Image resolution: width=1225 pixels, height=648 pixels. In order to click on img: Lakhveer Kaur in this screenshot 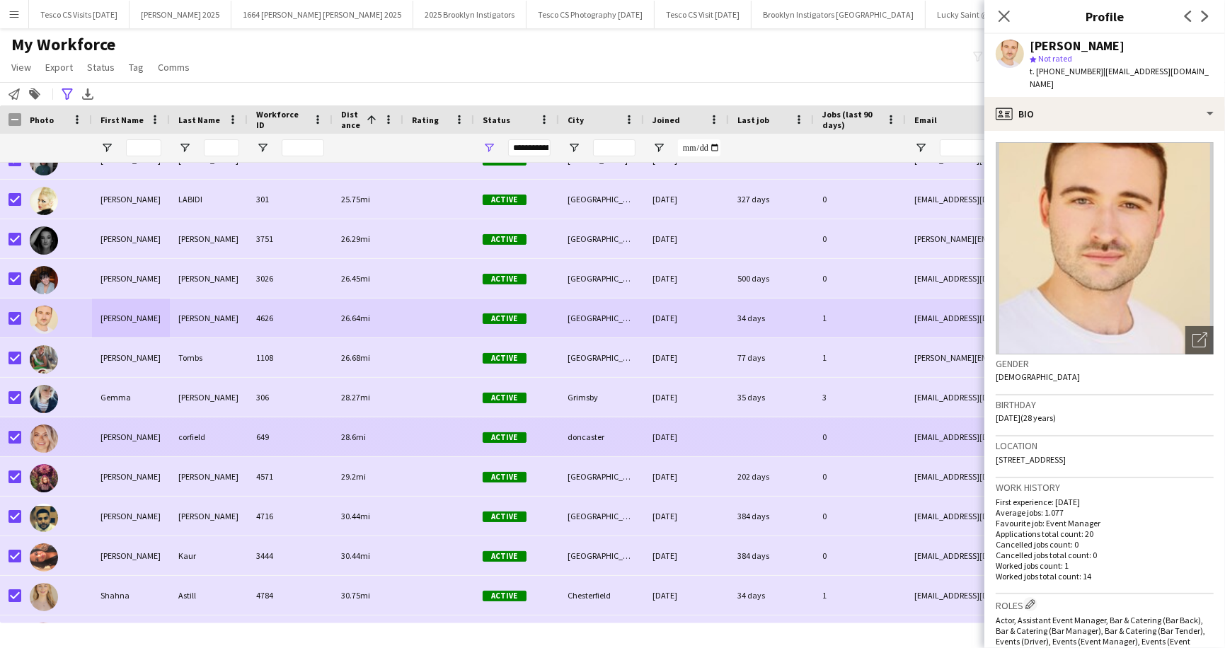, I will do `click(44, 558)`.